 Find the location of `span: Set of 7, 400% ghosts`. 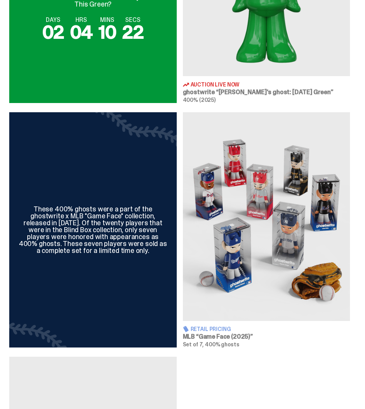

span: Set of 7, 400% ghosts is located at coordinates (211, 345).